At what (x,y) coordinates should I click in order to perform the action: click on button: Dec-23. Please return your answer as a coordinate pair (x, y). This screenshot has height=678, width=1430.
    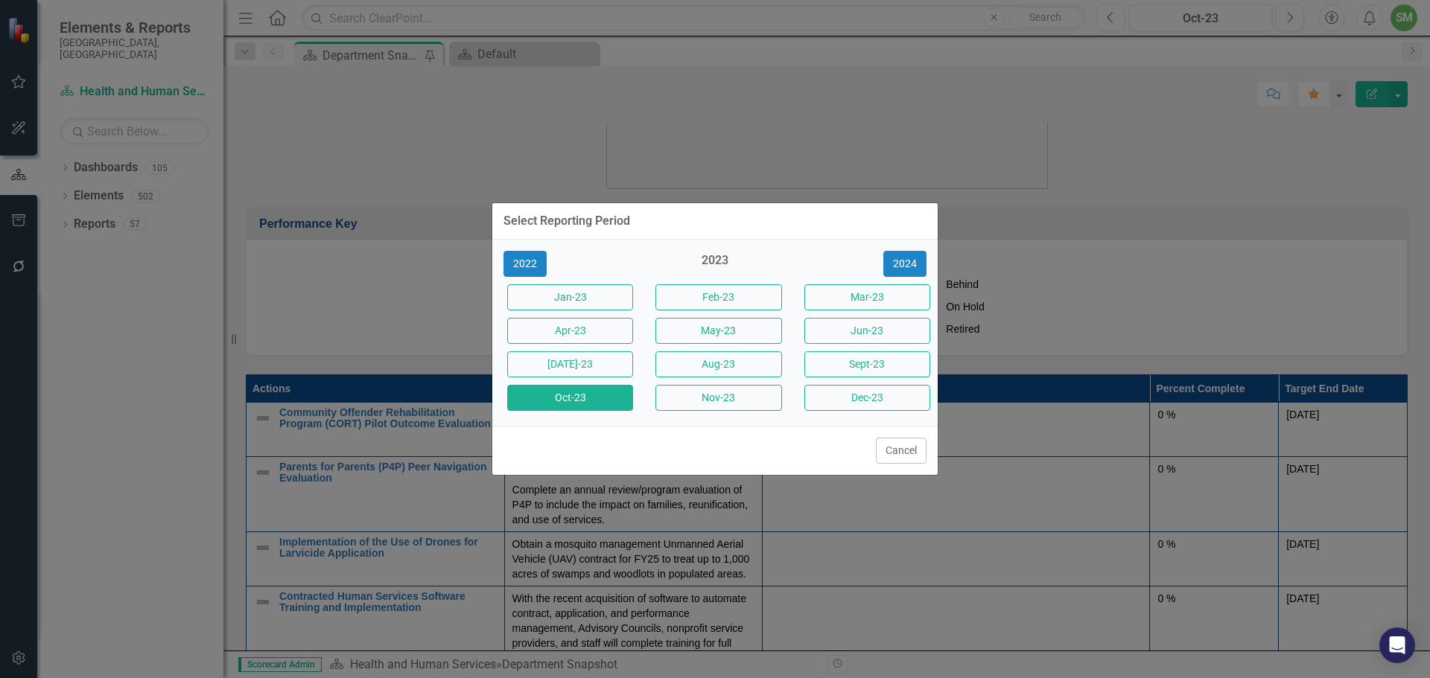
    Looking at the image, I should click on (867, 398).